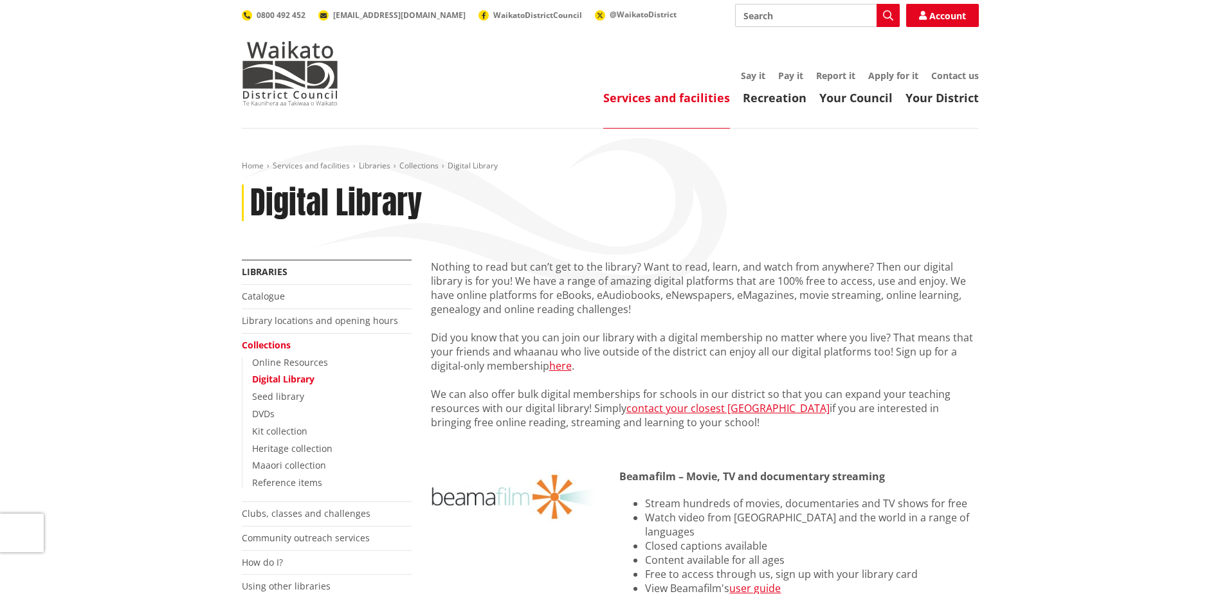 This screenshot has width=1220, height=594. What do you see at coordinates (705, 408) in the screenshot?
I see `p: We can also offer bulk digital memberships for schools in our district so that you can expand you...` at bounding box center [705, 408].